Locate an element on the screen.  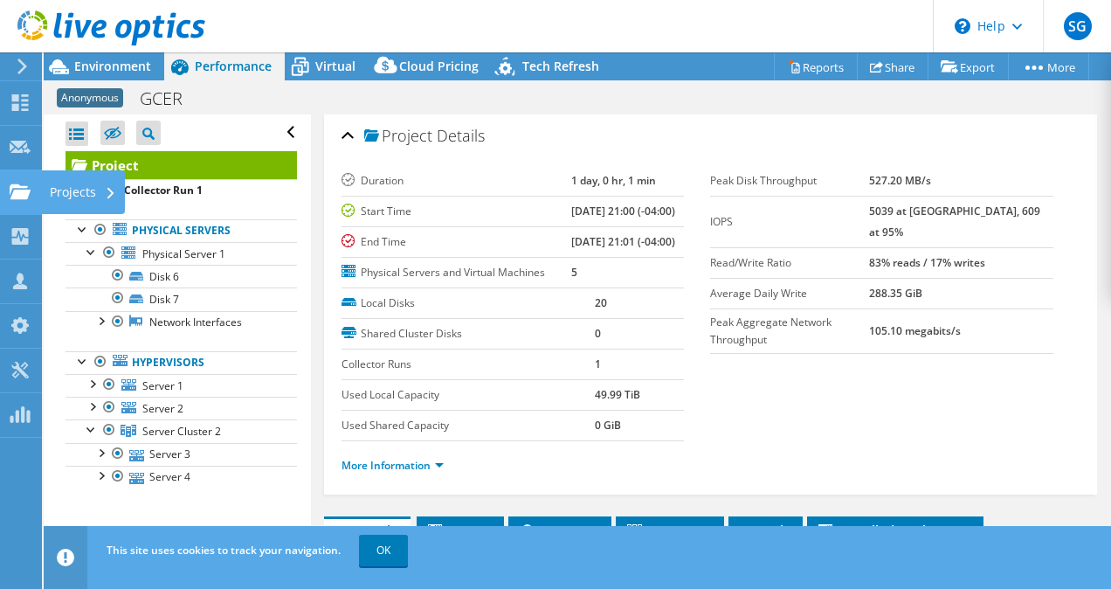
label: Peak Aggregate Network Throughput is located at coordinates (790, 331).